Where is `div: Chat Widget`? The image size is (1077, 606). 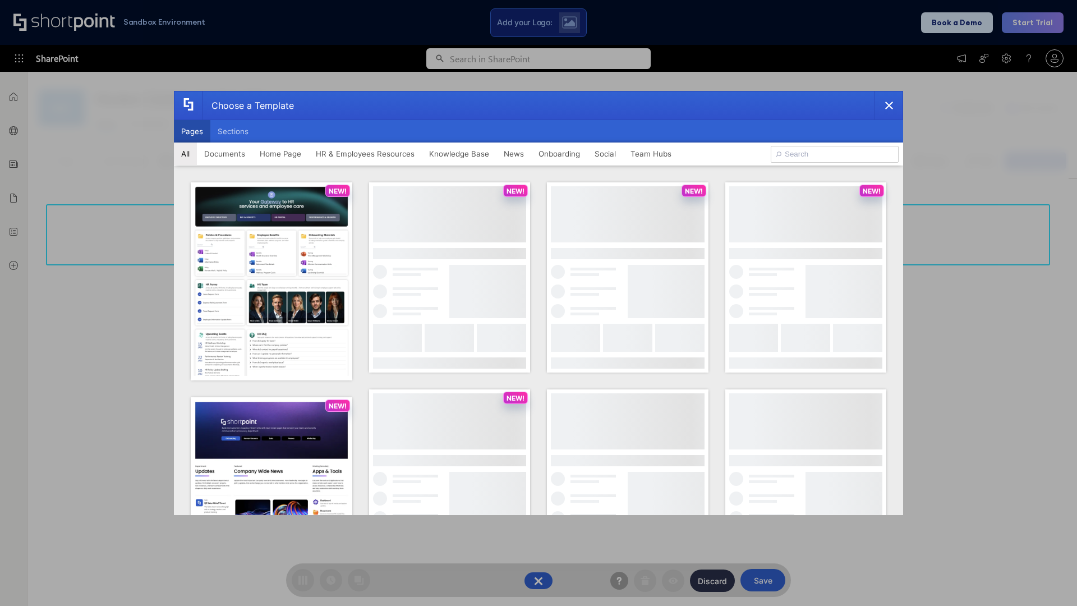 div: Chat Widget is located at coordinates (1049, 579).